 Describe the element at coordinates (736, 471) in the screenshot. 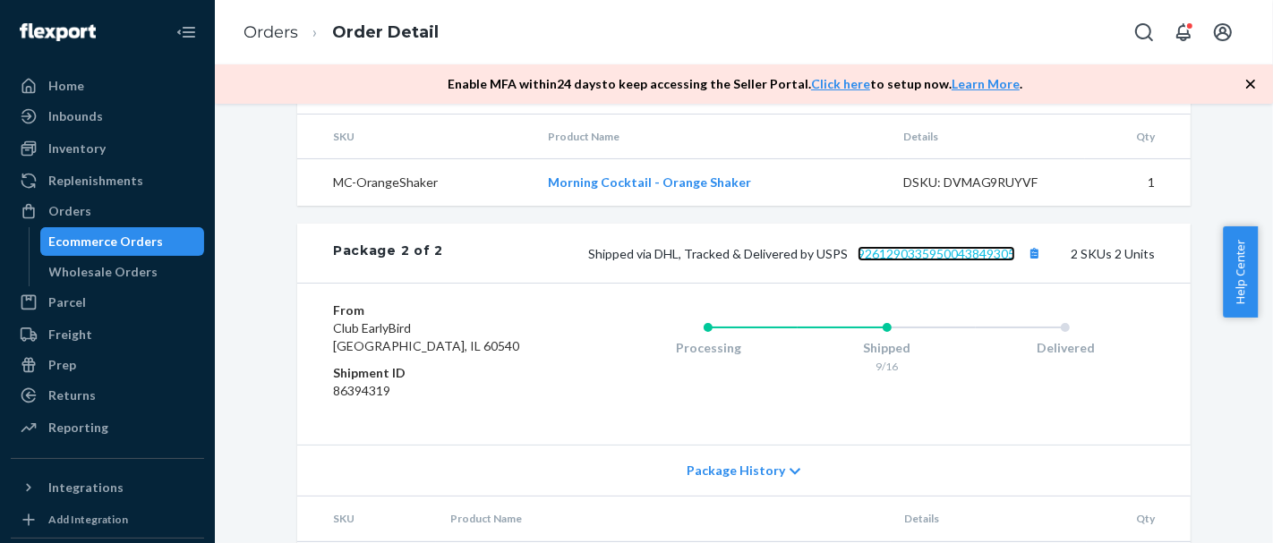

I see `span: Package History` at that location.